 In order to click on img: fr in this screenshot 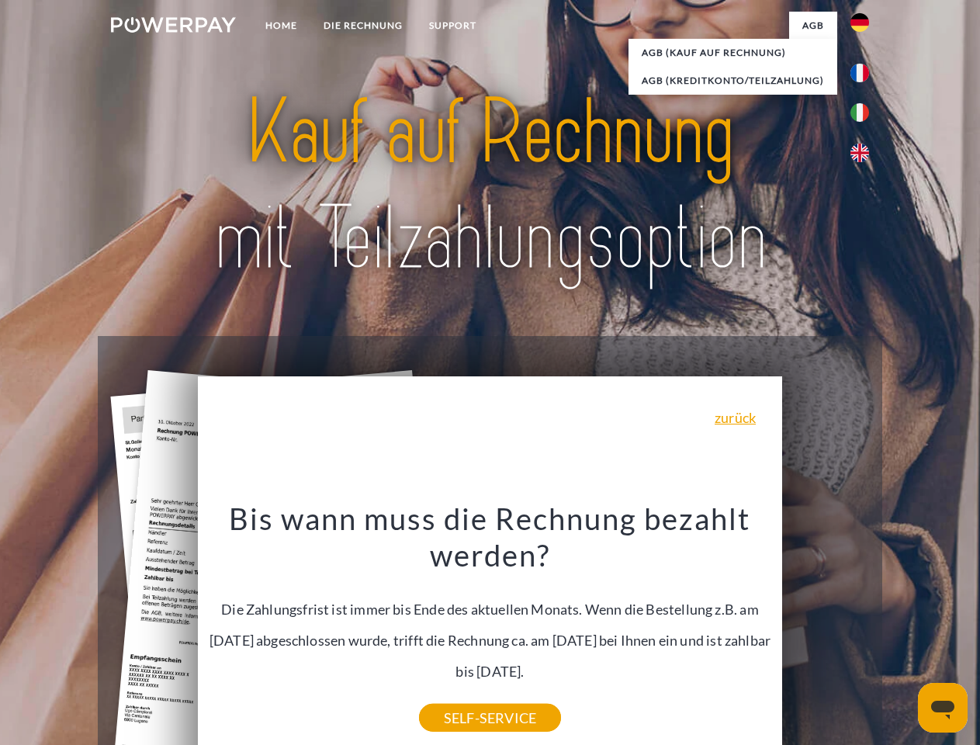, I will do `click(860, 73)`.